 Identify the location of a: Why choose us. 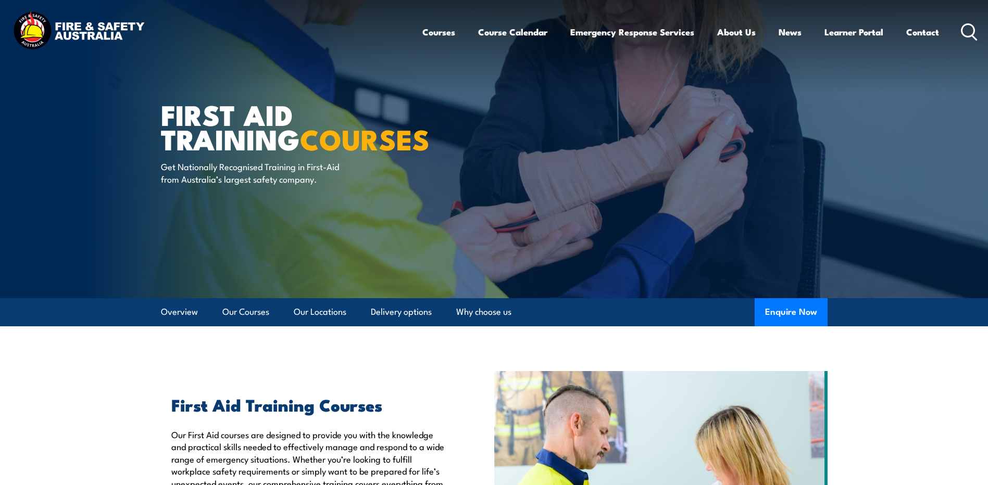
(484, 312).